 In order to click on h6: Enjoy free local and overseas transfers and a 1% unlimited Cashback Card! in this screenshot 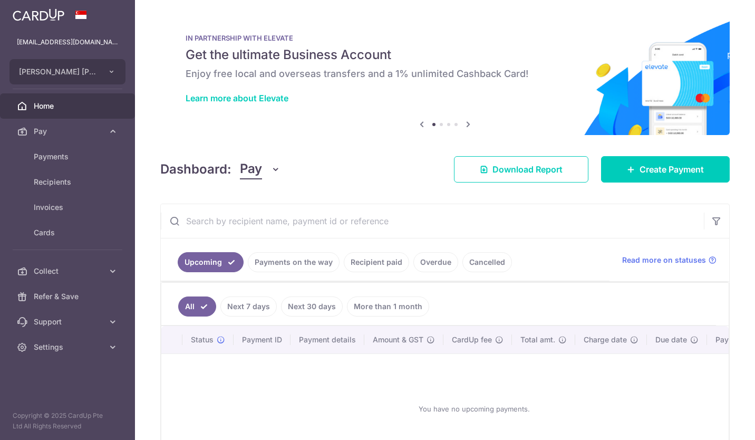, I will do `click(445, 74)`.